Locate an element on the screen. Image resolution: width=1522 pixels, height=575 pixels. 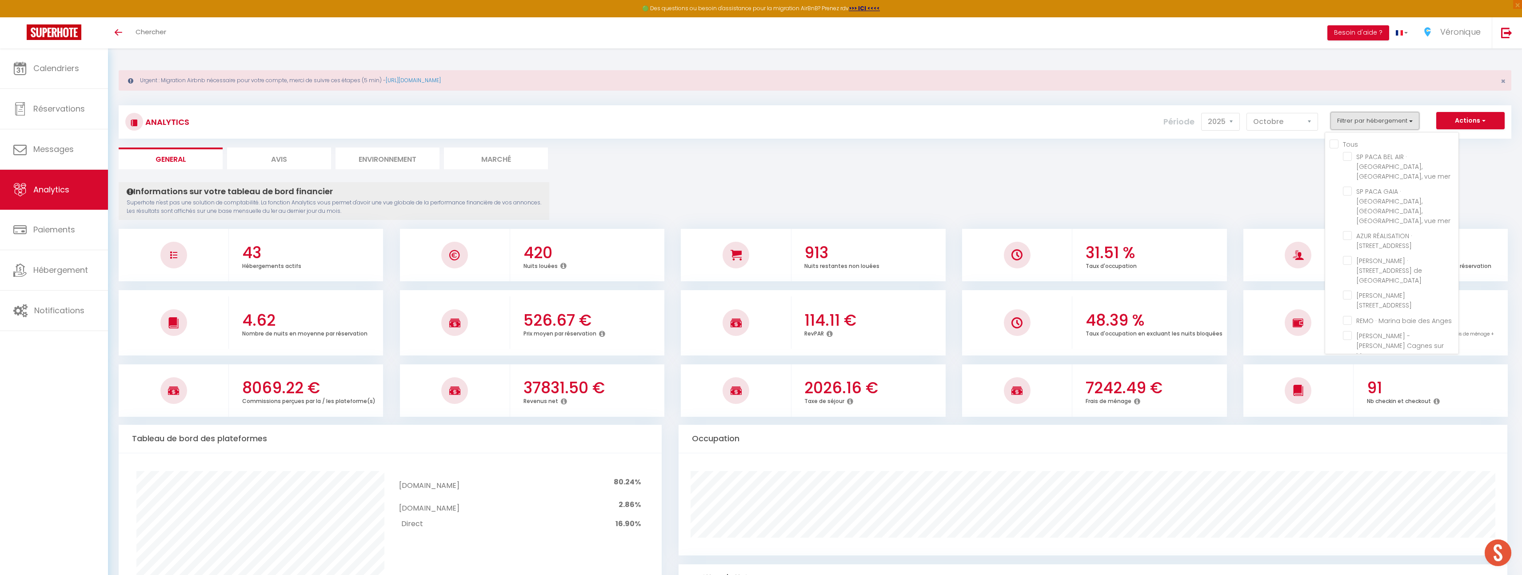
h3: 4.62 is located at coordinates (312, 320).